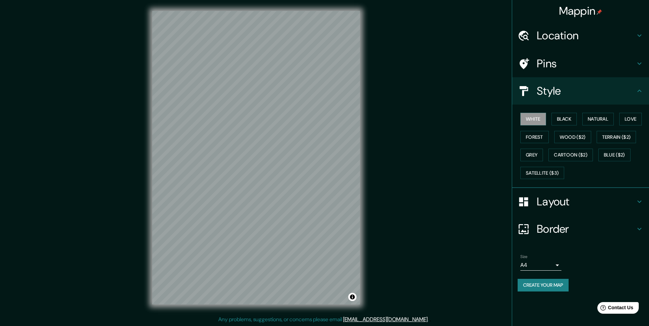  I want to click on label: Size, so click(524, 257).